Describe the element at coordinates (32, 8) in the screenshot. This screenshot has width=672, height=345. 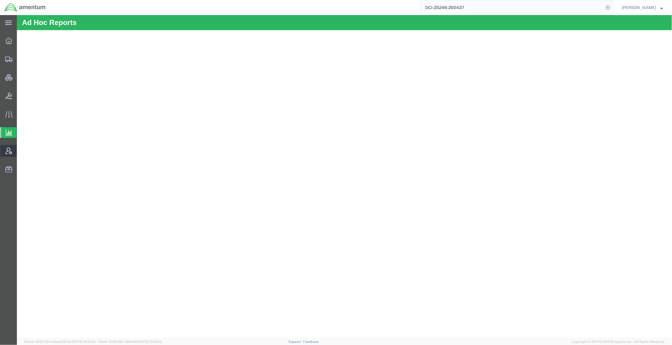
I see `h1: Ad Hoc Reports` at that location.